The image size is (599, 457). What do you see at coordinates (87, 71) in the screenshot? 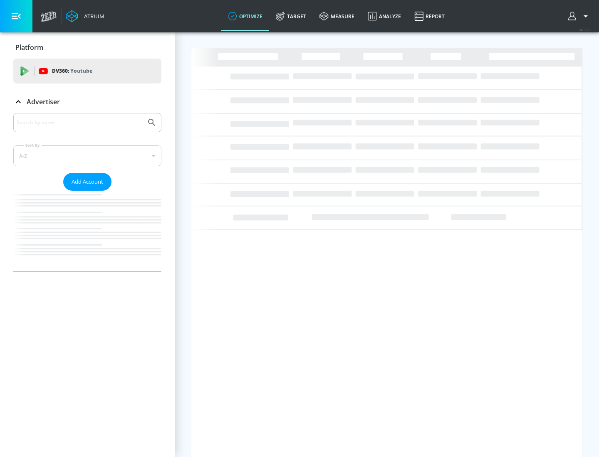
I see `div: DV360: Youtube` at bounding box center [87, 71].